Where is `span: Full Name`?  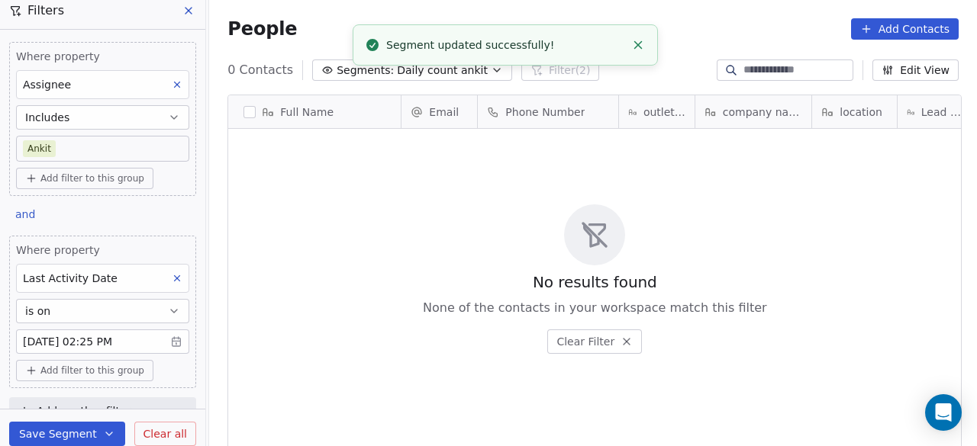
span: Full Name is located at coordinates (307, 112).